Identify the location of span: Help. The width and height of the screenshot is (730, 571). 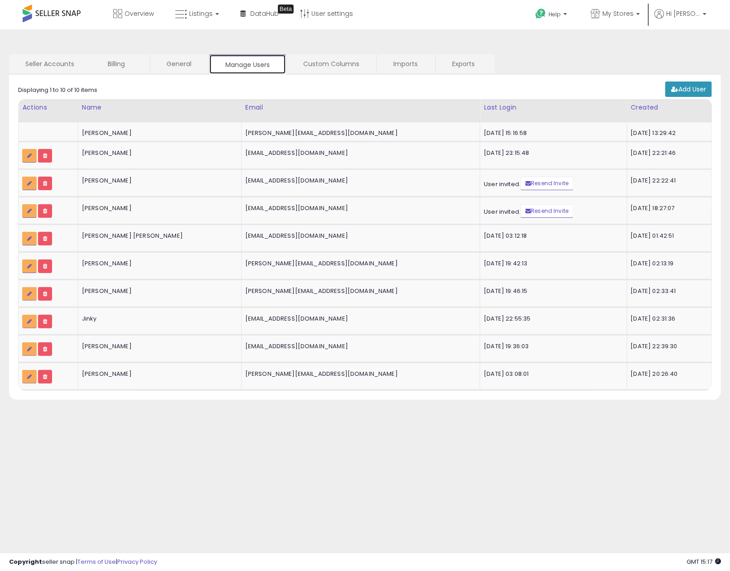
(555, 14).